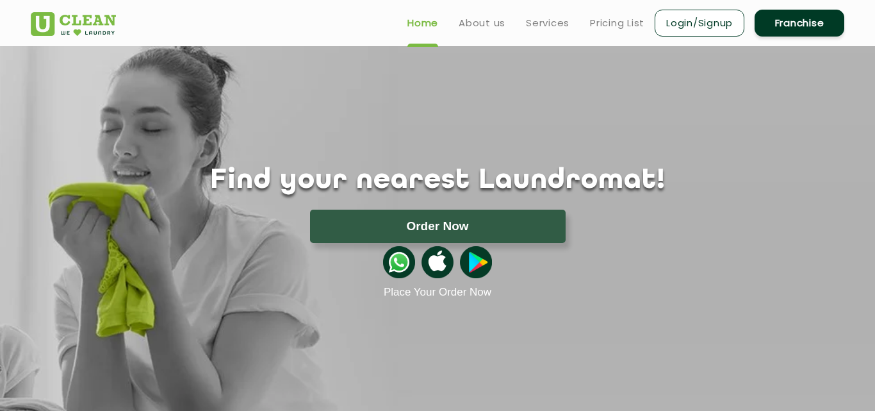  What do you see at coordinates (617, 23) in the screenshot?
I see `a: Pricing List` at bounding box center [617, 23].